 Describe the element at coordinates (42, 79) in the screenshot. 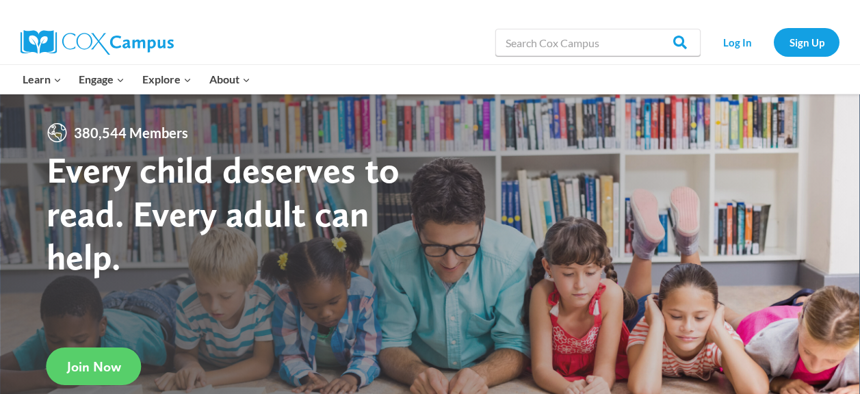

I see `span: Learn` at that location.